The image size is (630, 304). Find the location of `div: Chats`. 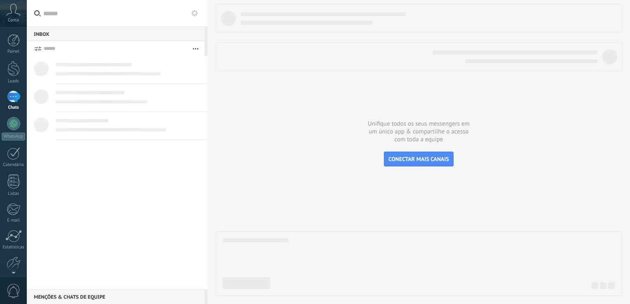

div: Chats is located at coordinates (14, 108).